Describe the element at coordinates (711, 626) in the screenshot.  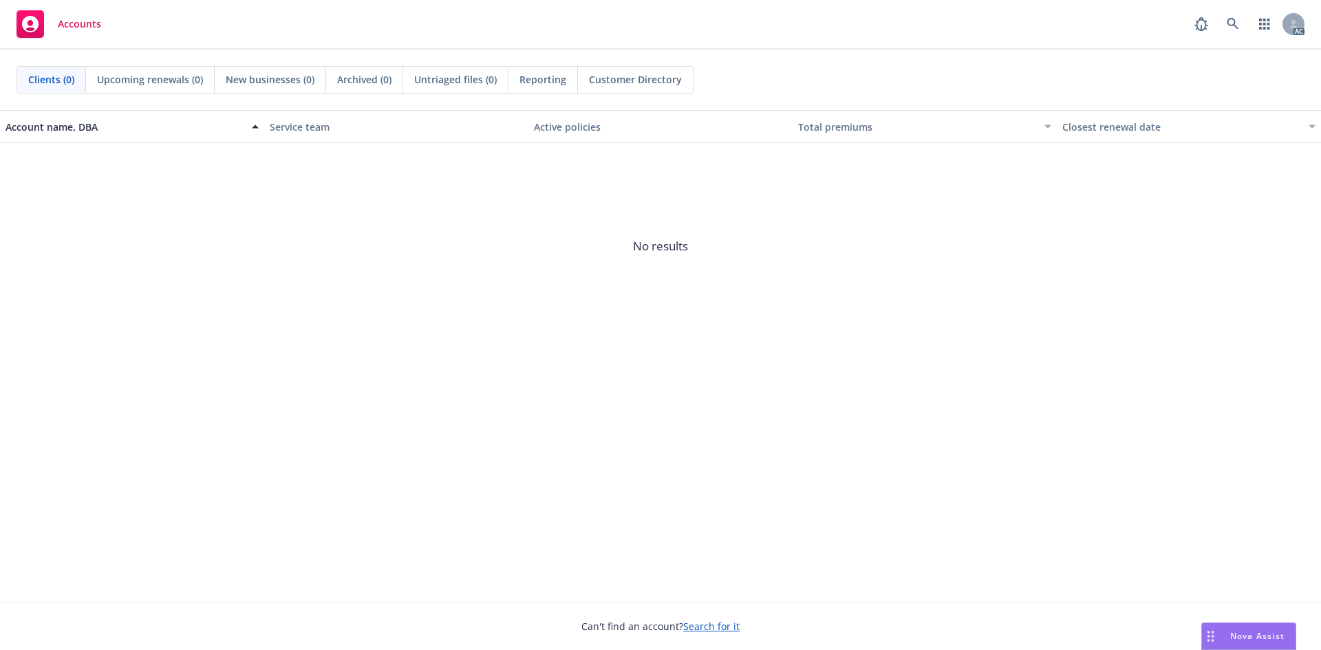
I see `a: Search for it` at that location.